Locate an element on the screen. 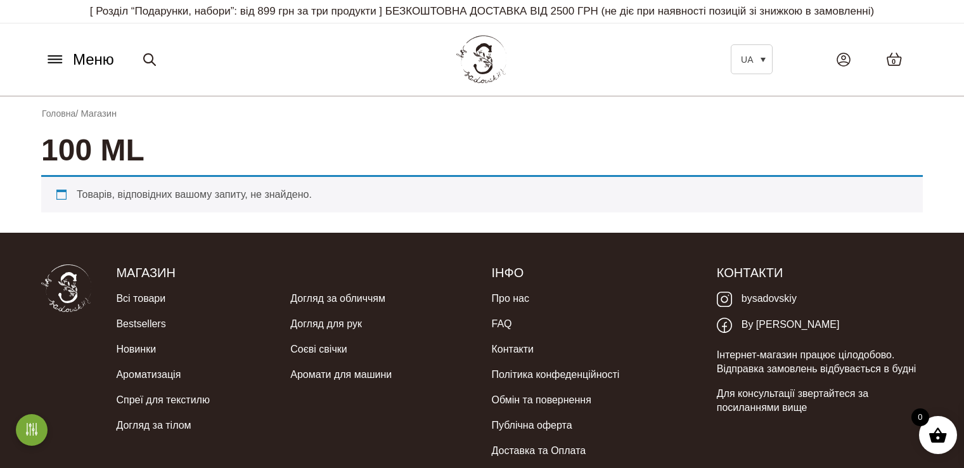 This screenshot has height=468, width=964. a: Догляд для рук is located at coordinates (326, 324).